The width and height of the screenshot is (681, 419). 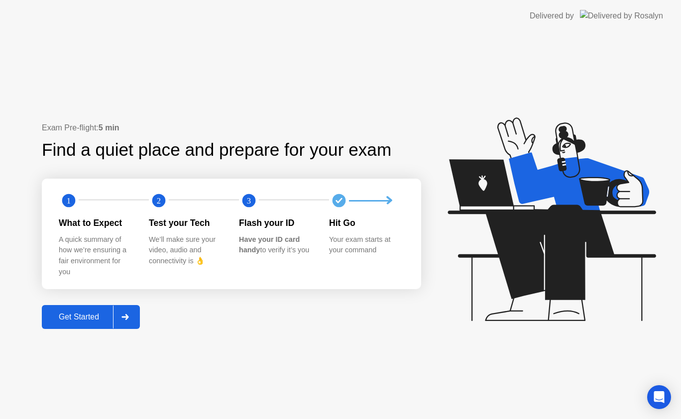 What do you see at coordinates (159, 201) in the screenshot?
I see `text: 2` at bounding box center [159, 201].